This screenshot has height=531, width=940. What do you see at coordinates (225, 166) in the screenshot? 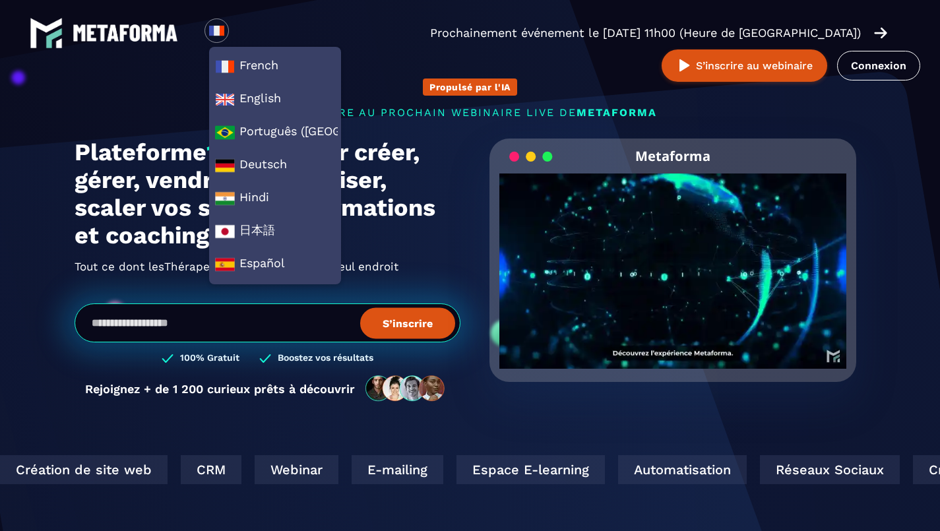
I see `img: de` at bounding box center [225, 166].